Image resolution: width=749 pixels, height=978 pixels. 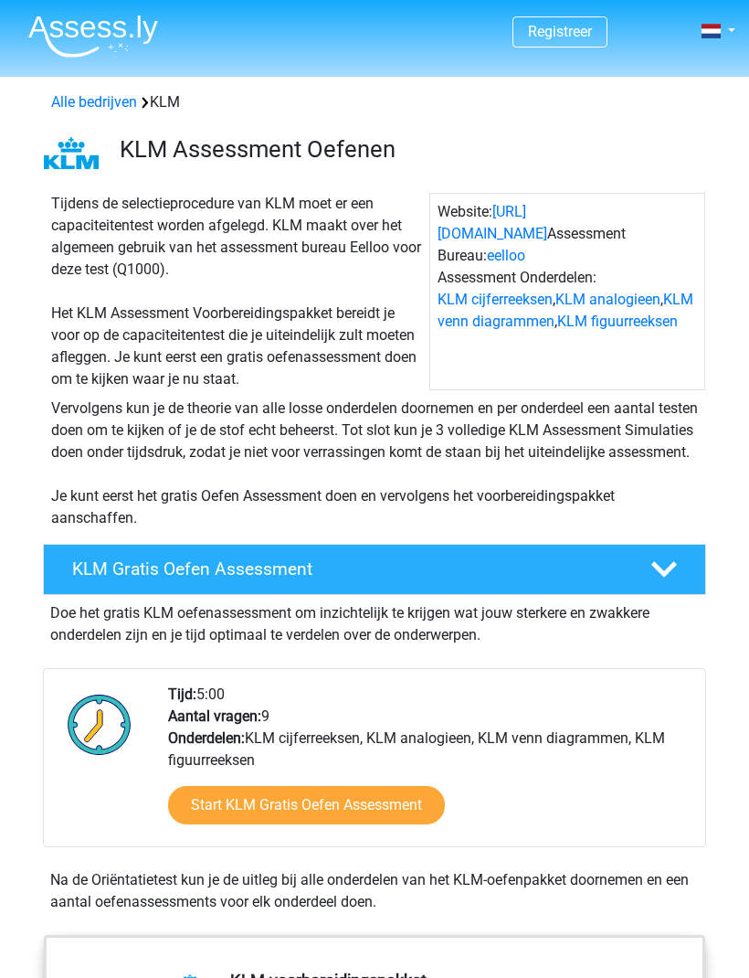 I want to click on a: Alle bedrijven, so click(x=94, y=101).